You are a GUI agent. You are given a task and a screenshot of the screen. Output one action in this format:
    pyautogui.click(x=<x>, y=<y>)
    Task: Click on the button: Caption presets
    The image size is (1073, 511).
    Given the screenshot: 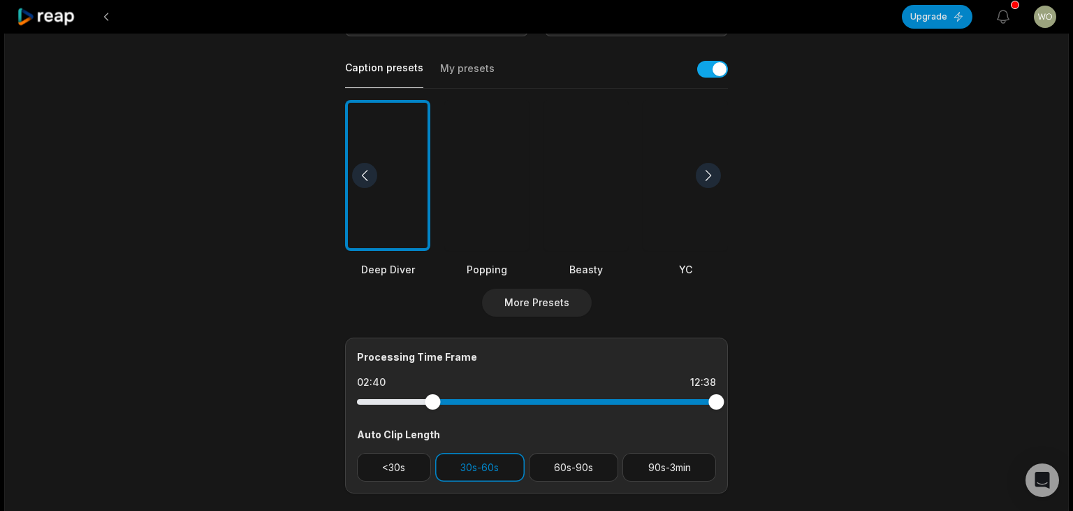 What is the action you would take?
    pyautogui.click(x=384, y=74)
    